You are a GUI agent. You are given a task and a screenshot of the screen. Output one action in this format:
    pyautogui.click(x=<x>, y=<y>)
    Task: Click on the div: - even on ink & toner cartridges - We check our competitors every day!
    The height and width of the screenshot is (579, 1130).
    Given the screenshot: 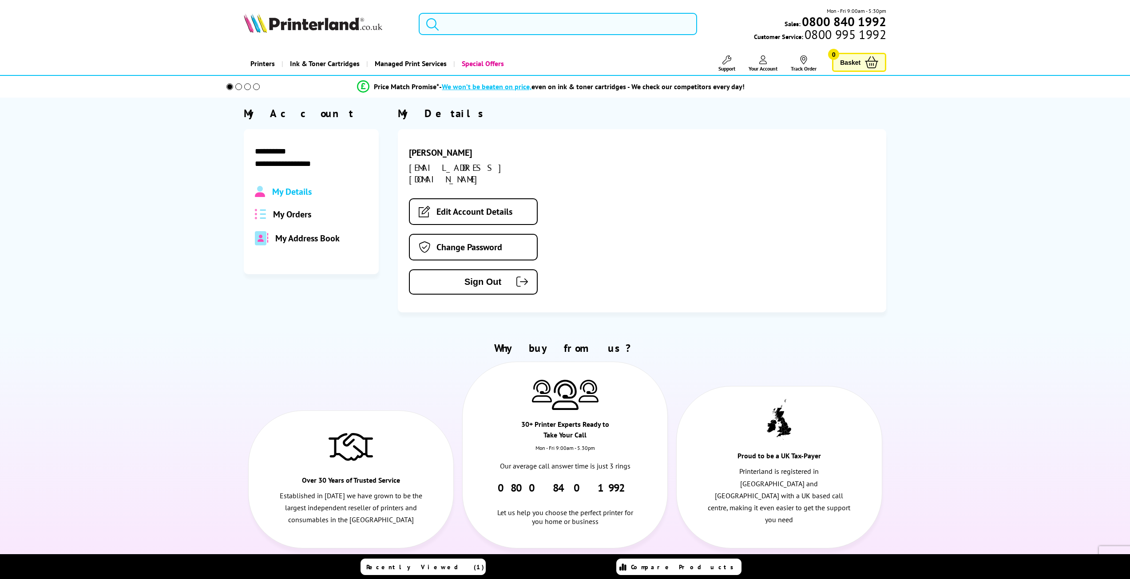 What is the action you would take?
    pyautogui.click(x=592, y=87)
    